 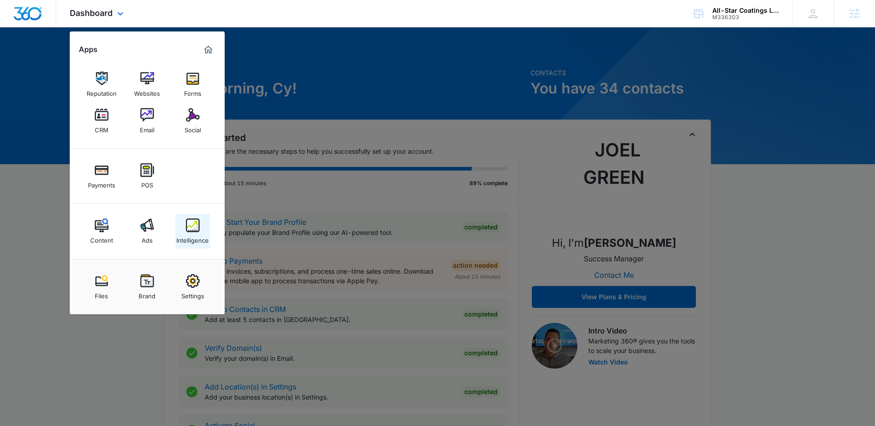 I want to click on a: POS, so click(x=147, y=176).